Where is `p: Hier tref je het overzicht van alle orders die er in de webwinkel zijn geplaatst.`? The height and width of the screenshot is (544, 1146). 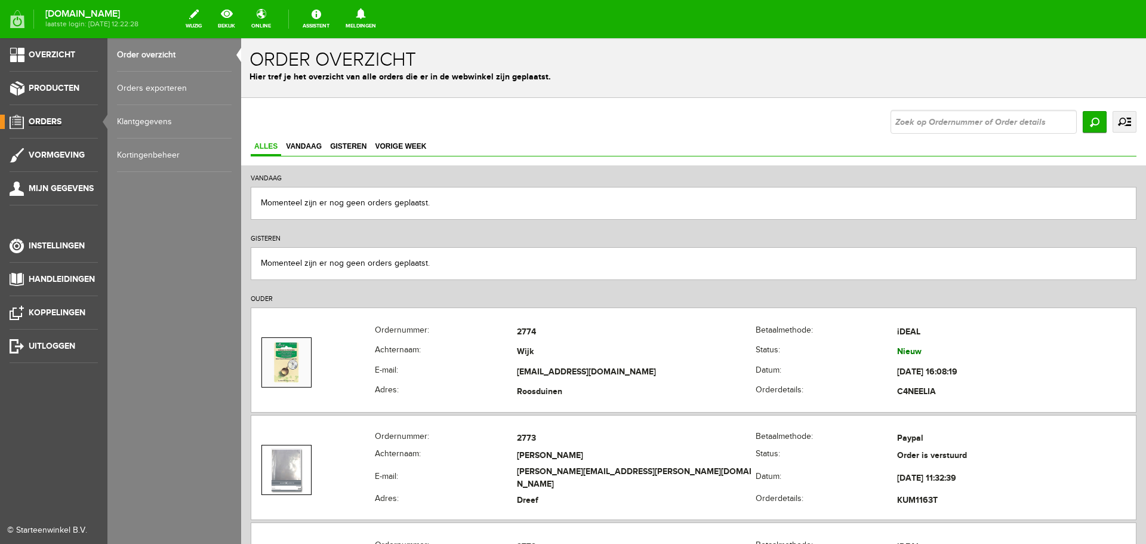
p: Hier tref je het overzicht van alle orders die er in de webwinkel zijn geplaatst. is located at coordinates (453, 38).